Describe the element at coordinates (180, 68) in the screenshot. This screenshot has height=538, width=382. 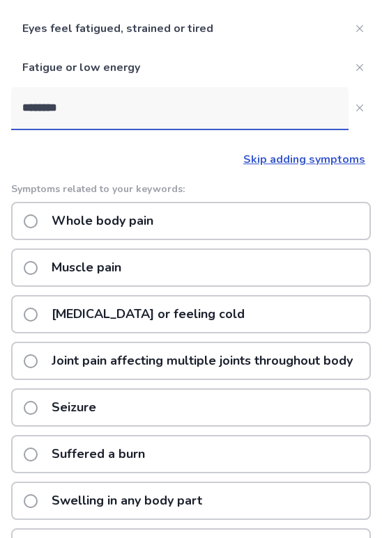
I see `p: Fatigue or low energy` at that location.